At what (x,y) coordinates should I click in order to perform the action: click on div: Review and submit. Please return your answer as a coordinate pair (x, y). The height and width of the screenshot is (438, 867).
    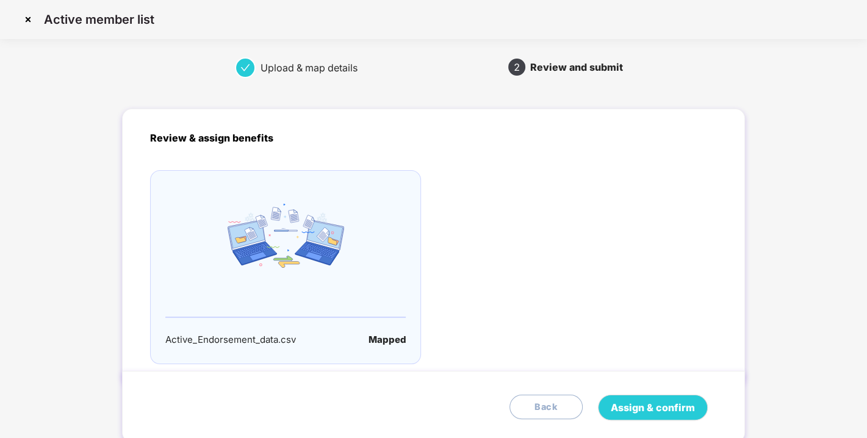
    Looking at the image, I should click on (577, 67).